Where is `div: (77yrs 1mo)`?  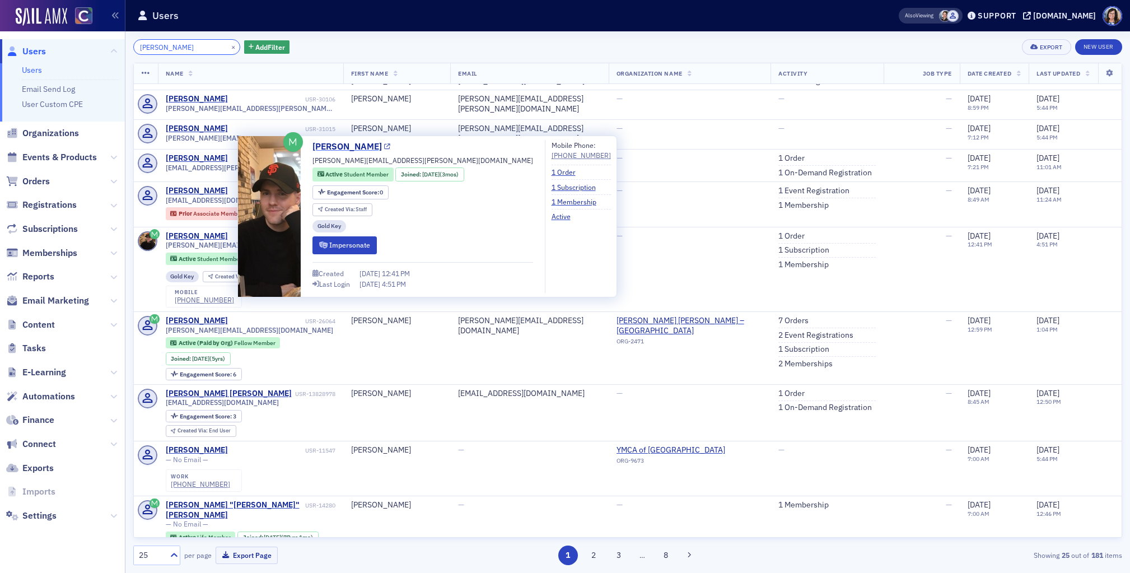
div: (77yrs 1mo) is located at coordinates (288, 537).